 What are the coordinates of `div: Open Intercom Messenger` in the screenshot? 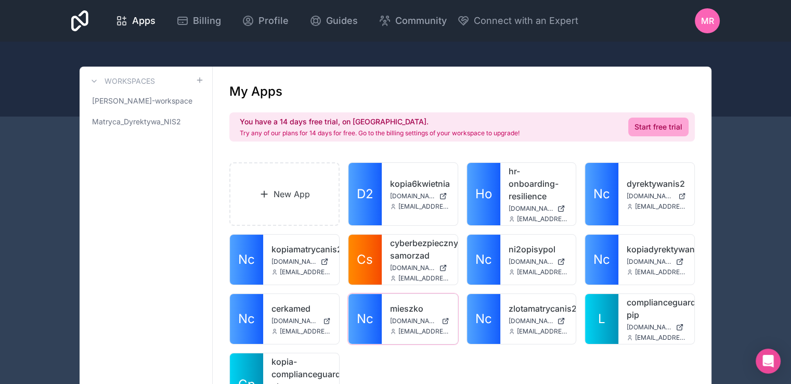 It's located at (768, 361).